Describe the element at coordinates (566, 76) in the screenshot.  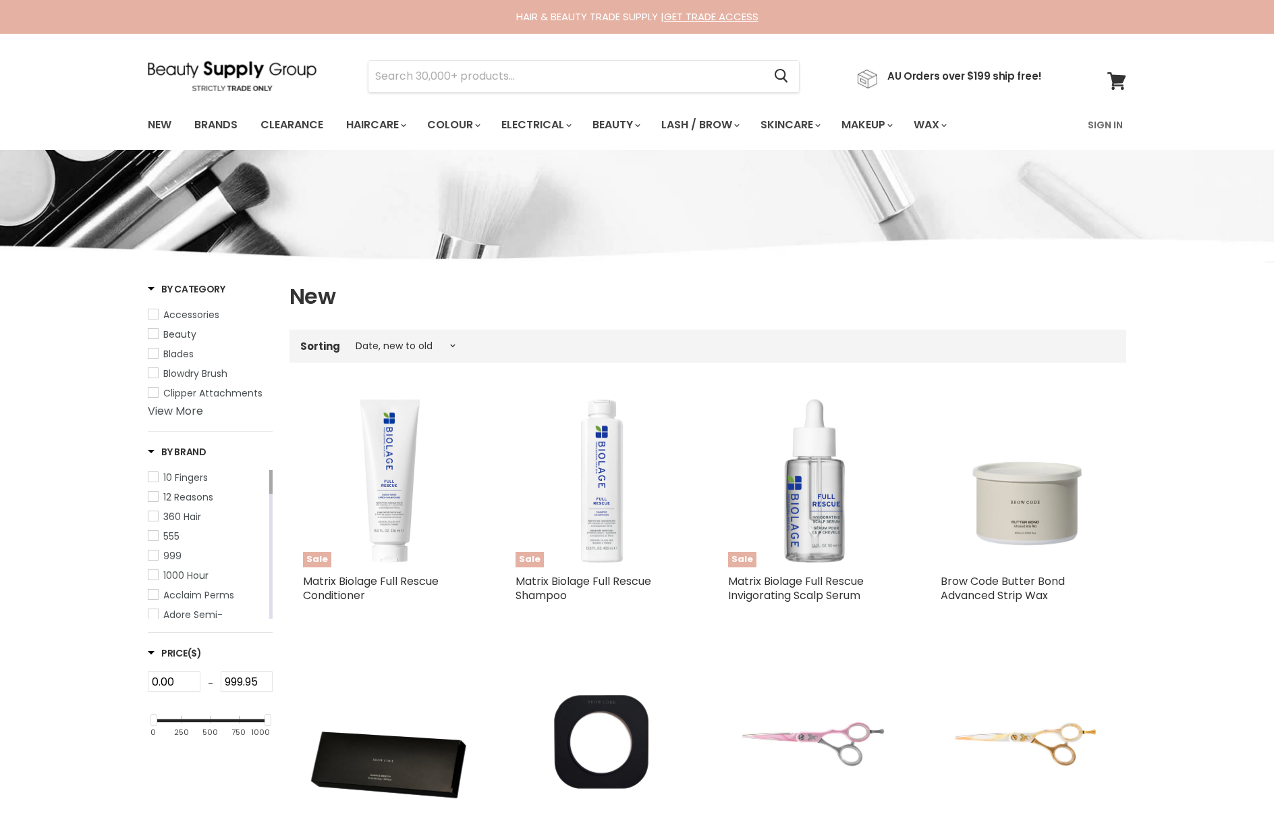
I see `input: Search` at that location.